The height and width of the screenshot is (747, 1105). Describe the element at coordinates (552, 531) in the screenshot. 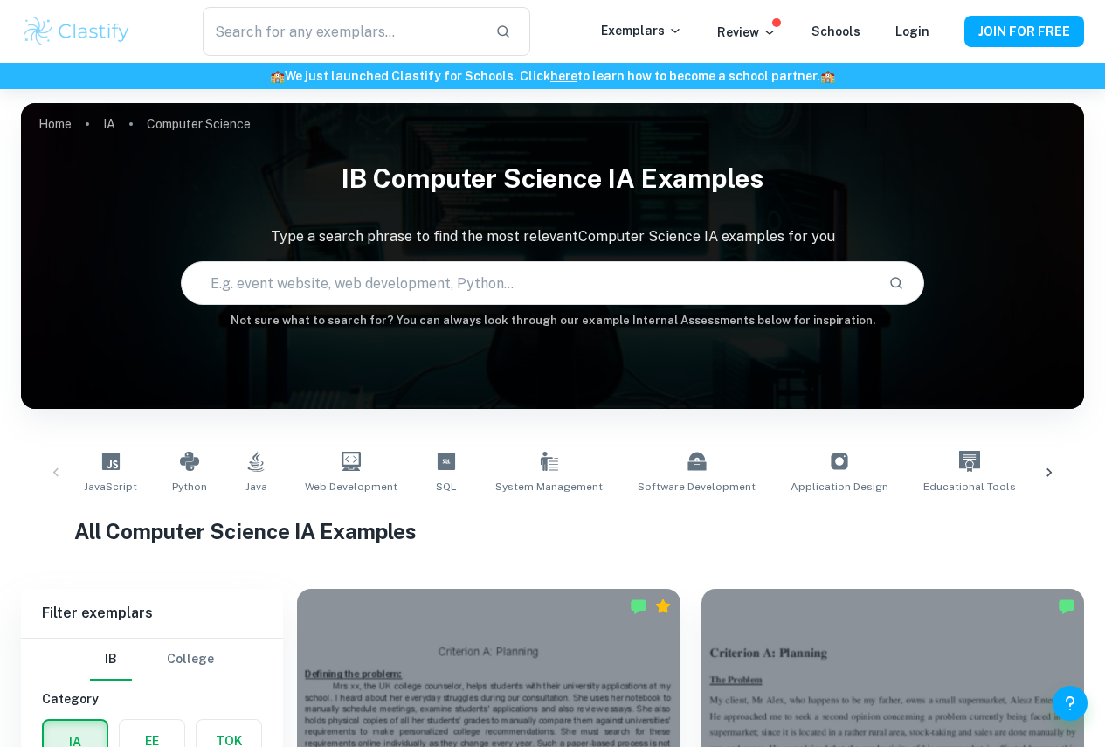

I see `h1: All Computer Science IA Examples` at that location.